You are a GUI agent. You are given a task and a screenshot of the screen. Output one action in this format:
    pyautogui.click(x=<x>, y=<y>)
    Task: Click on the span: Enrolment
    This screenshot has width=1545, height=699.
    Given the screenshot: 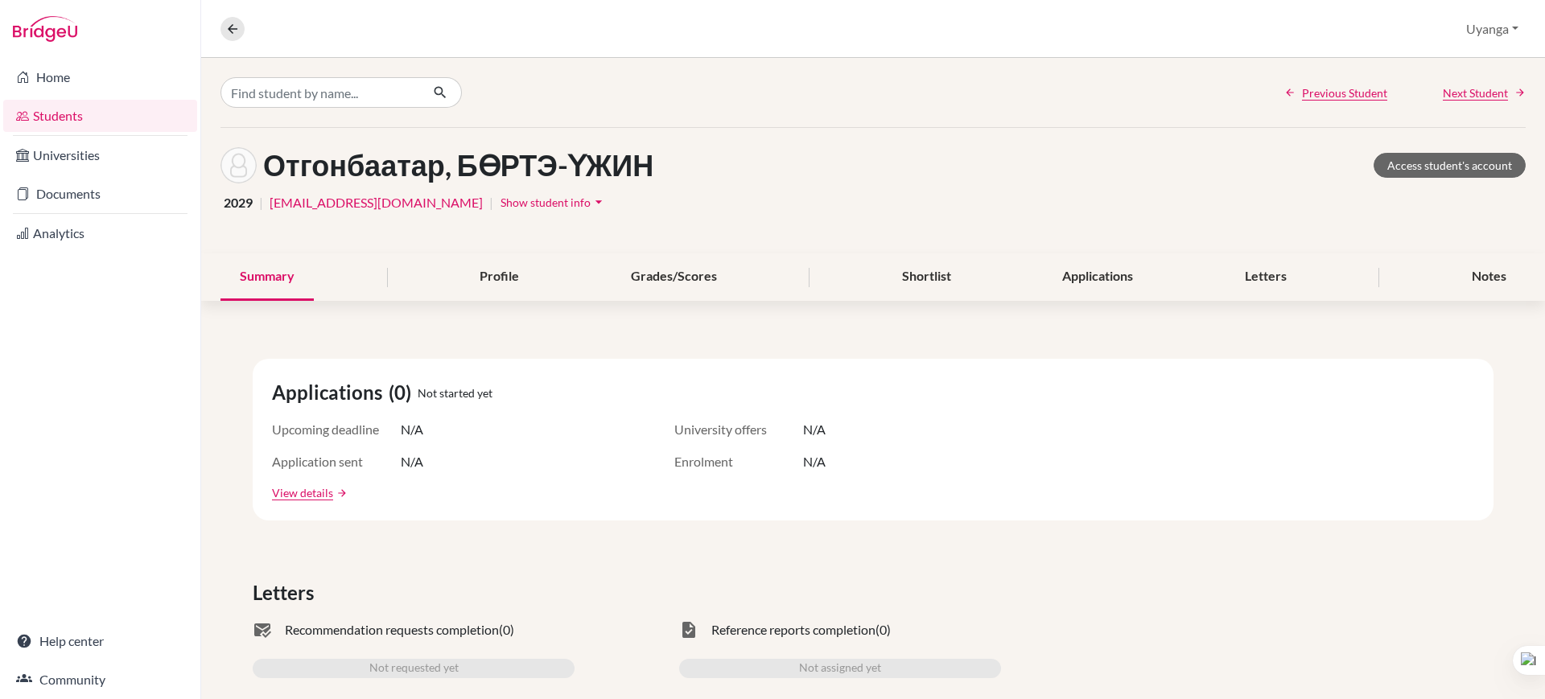 What is the action you would take?
    pyautogui.click(x=739, y=462)
    